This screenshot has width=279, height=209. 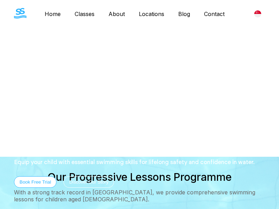 I want to click on a: Contact, so click(x=214, y=14).